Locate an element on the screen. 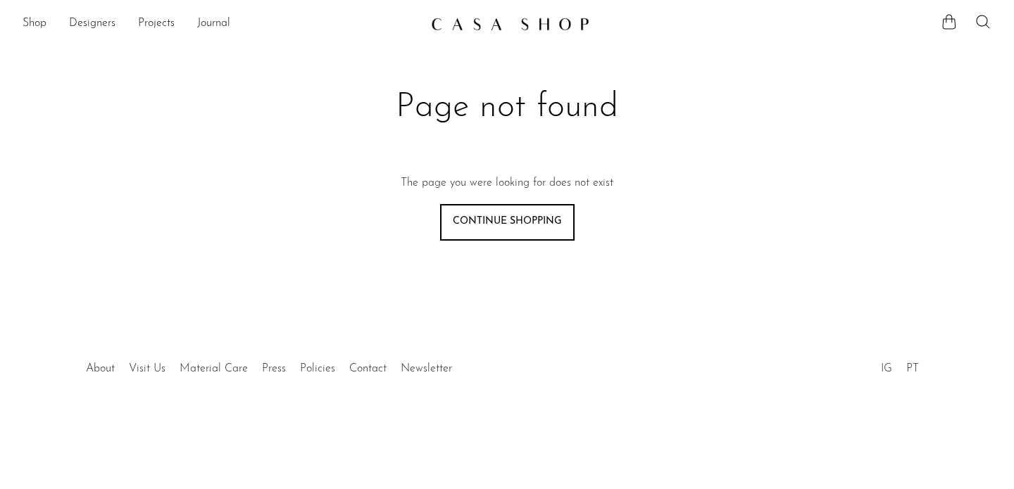 The image size is (1014, 489). p: The page you were looking for does not exist is located at coordinates (507, 184).